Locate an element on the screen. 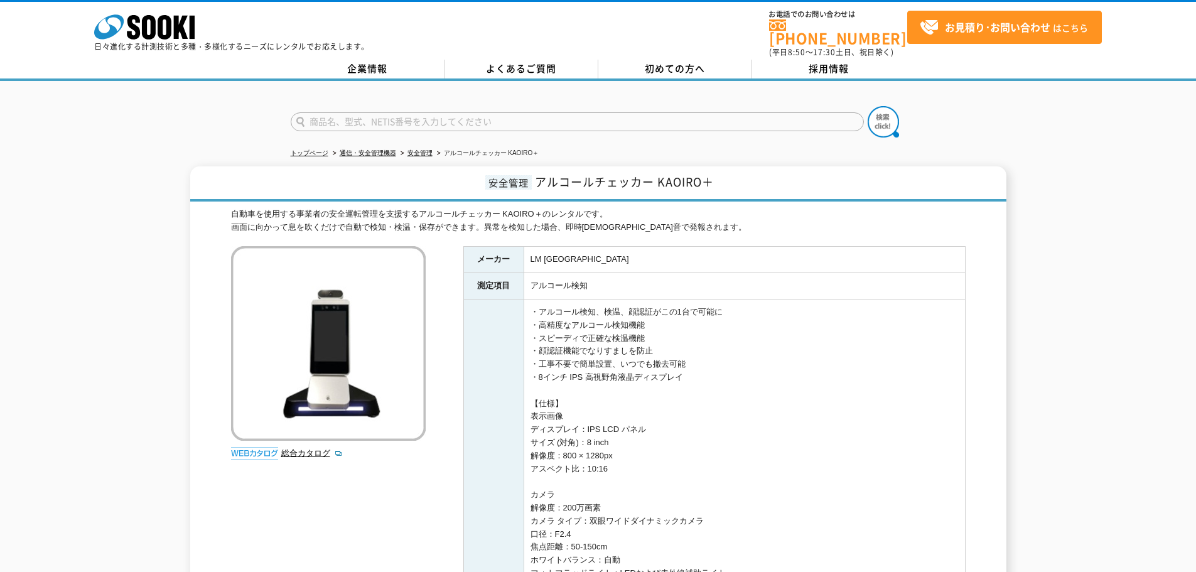  a: 採用情報 is located at coordinates (829, 69).